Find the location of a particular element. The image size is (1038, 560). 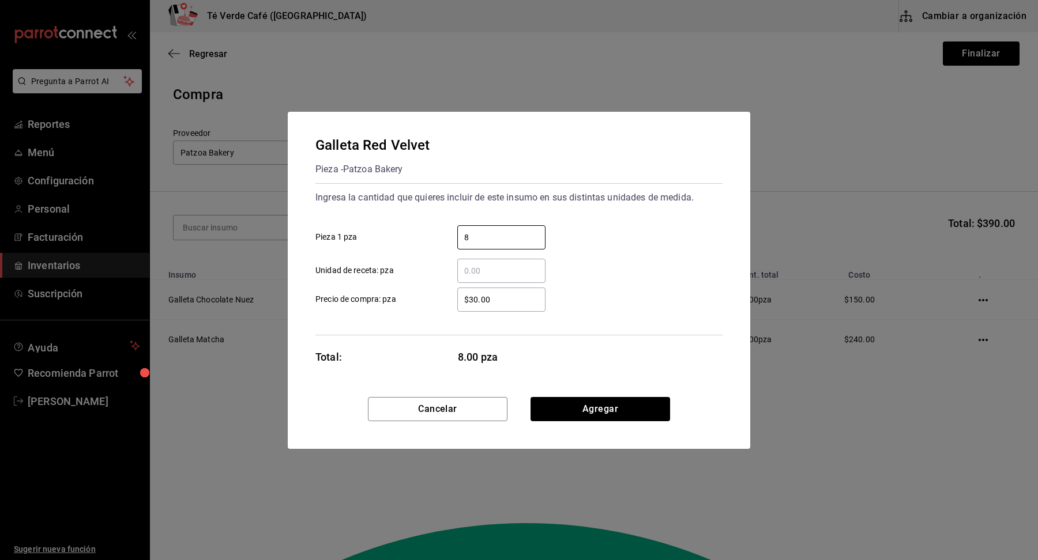

button: Cancelar is located at coordinates (438, 409).